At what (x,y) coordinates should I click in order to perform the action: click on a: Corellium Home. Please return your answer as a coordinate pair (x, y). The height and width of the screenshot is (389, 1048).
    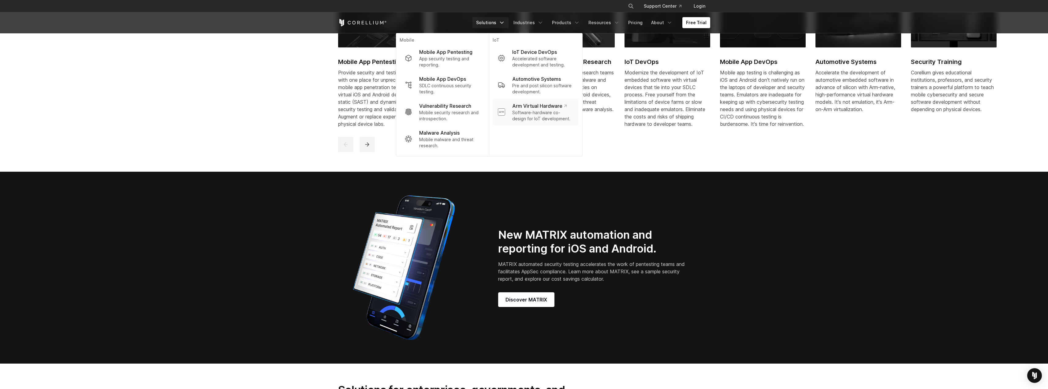
    Looking at the image, I should click on (362, 23).